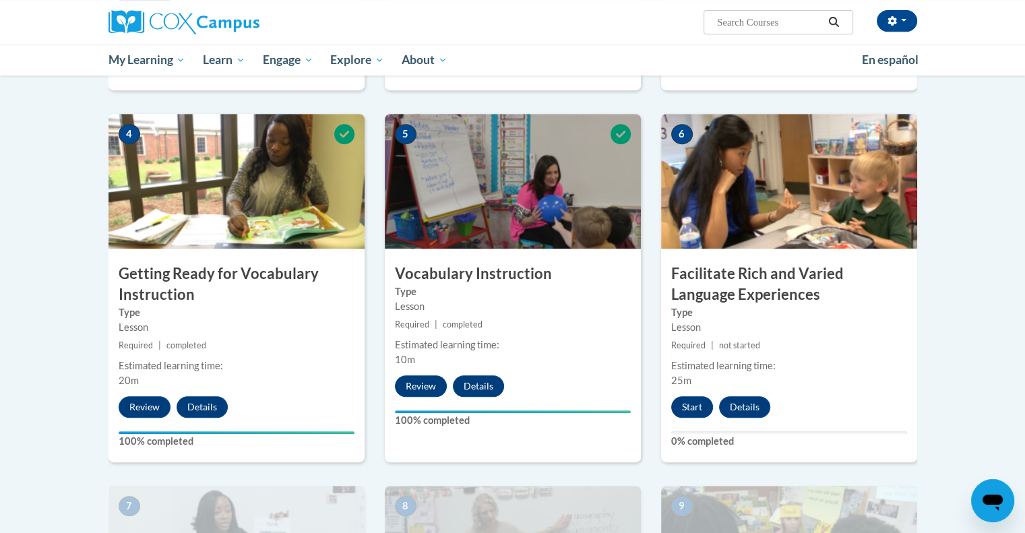  I want to click on a: Engage, so click(288, 60).